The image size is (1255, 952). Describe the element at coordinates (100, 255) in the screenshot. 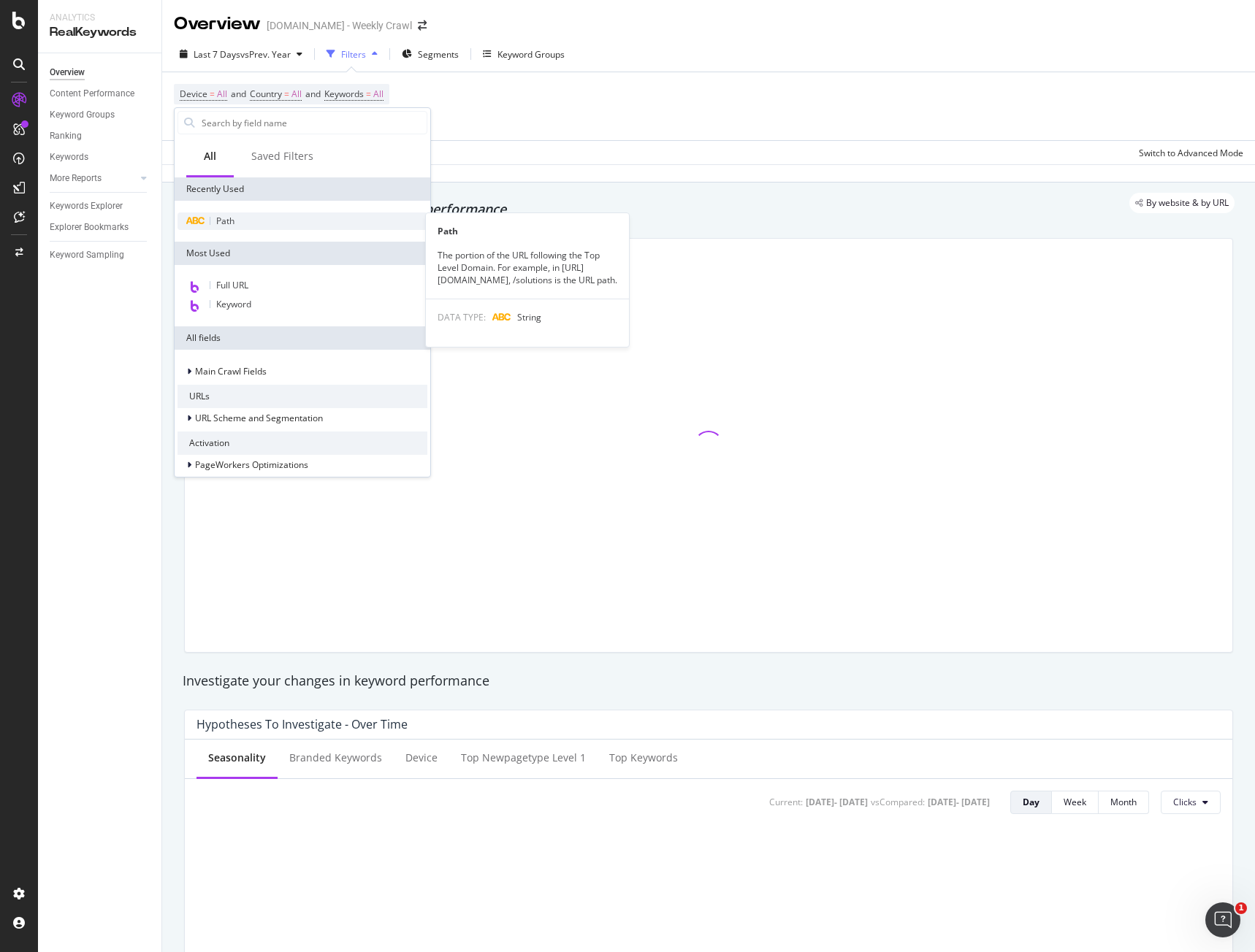

I see `a: Keyword Sampling` at that location.